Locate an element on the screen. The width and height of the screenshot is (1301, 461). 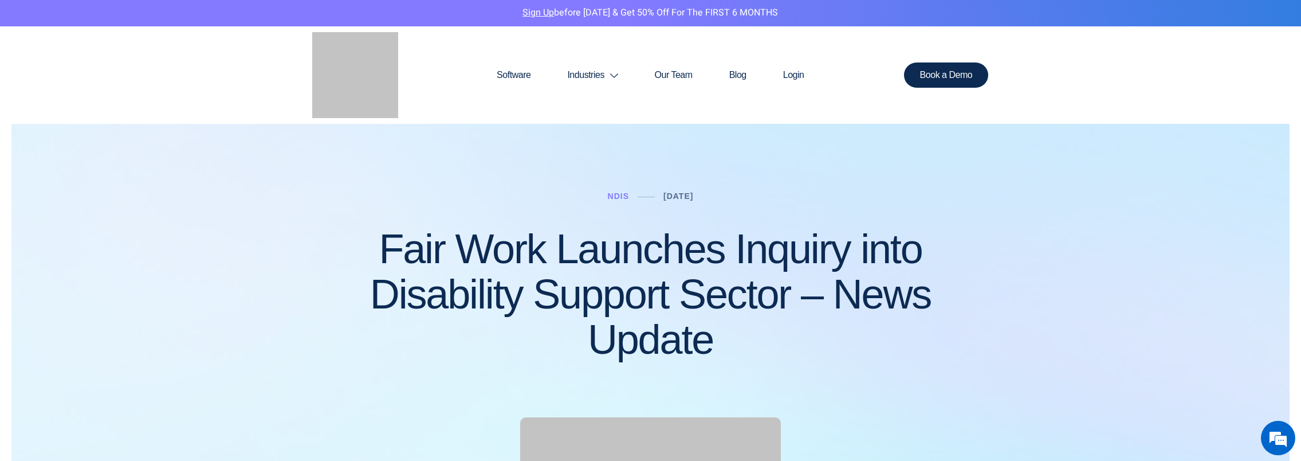
a: Blog is located at coordinates (738, 75).